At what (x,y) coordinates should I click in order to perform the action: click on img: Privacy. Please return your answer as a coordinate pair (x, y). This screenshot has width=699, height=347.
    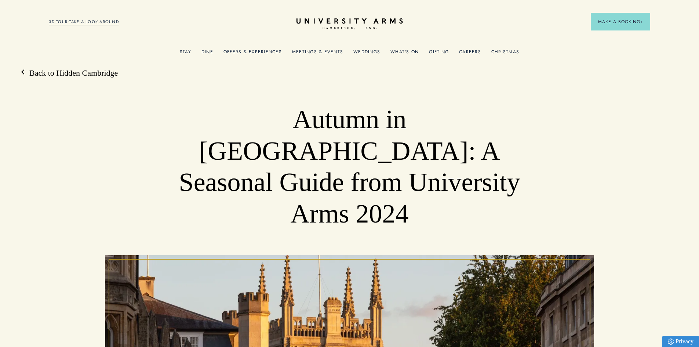
    Looking at the image, I should click on (671, 341).